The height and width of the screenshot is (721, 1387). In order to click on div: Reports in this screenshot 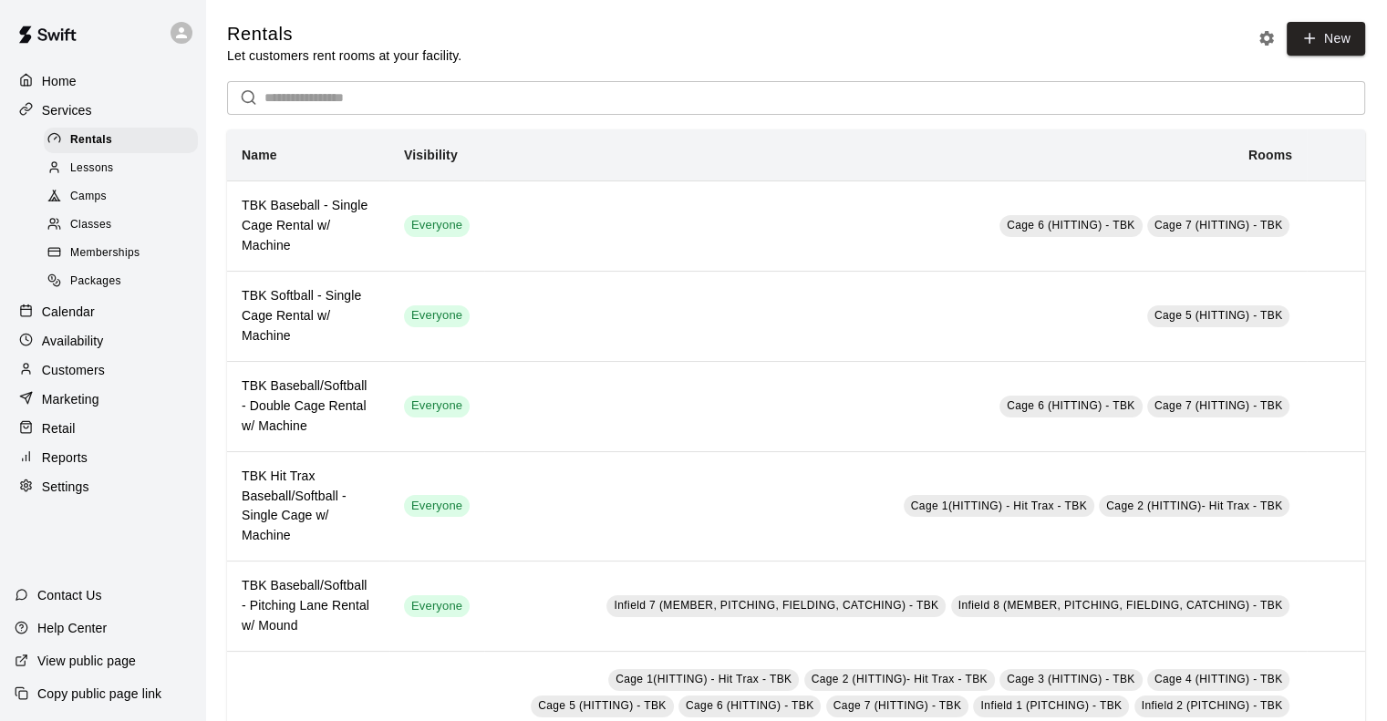, I will do `click(102, 458)`.